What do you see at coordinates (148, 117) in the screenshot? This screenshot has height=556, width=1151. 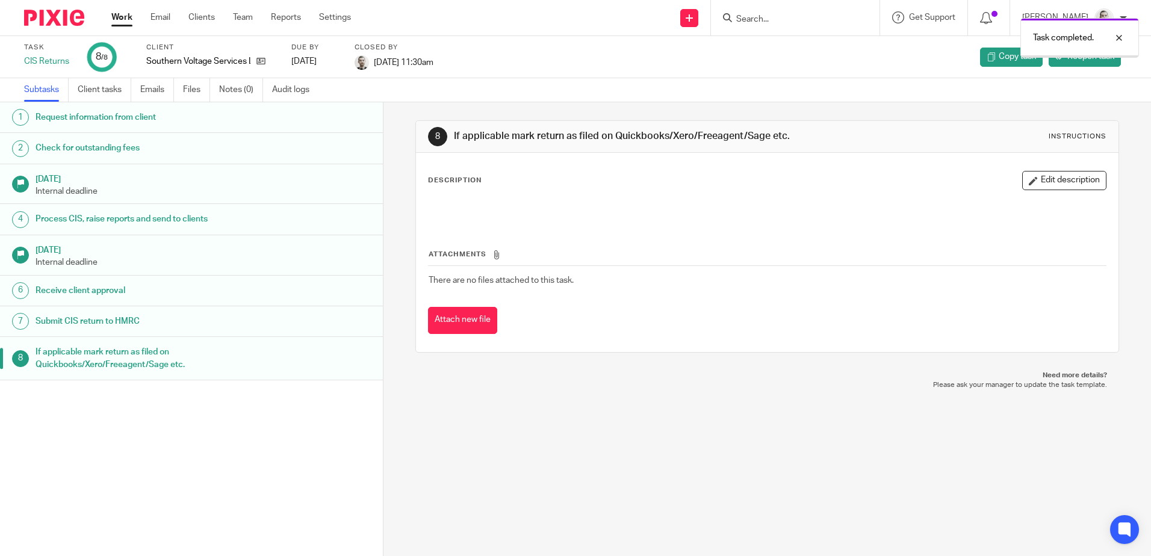 I see `h1: Request information from client` at bounding box center [148, 117].